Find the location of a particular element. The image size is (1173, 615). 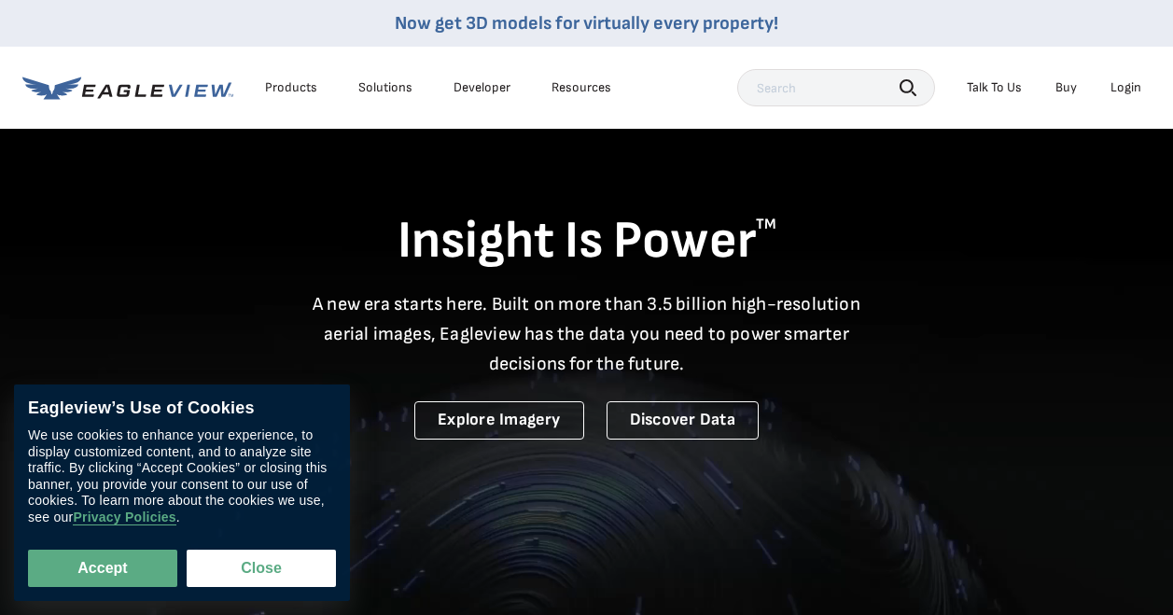

a: Buy is located at coordinates (1065, 88).